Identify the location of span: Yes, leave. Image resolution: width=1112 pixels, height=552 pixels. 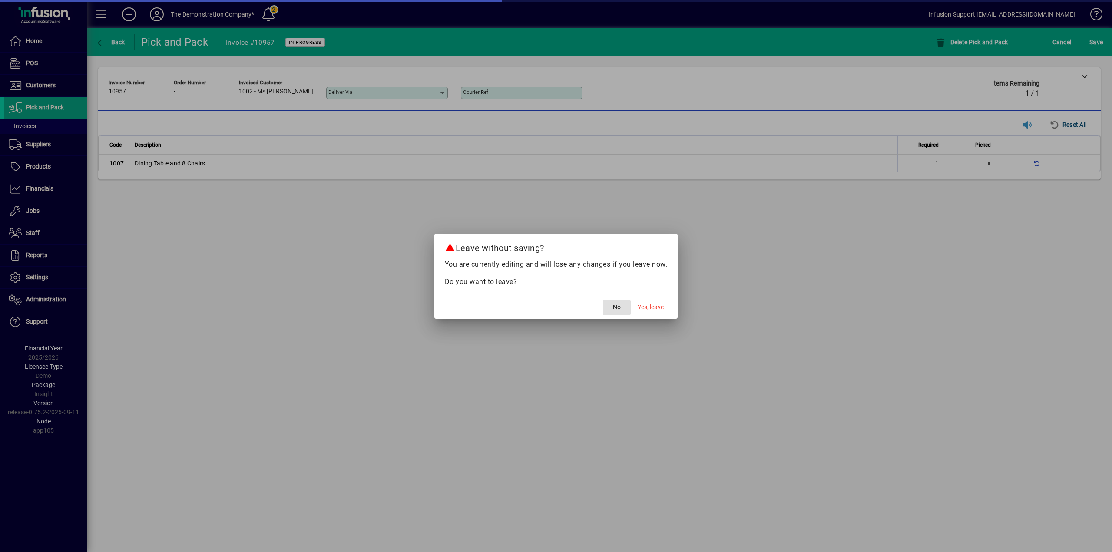
(651, 307).